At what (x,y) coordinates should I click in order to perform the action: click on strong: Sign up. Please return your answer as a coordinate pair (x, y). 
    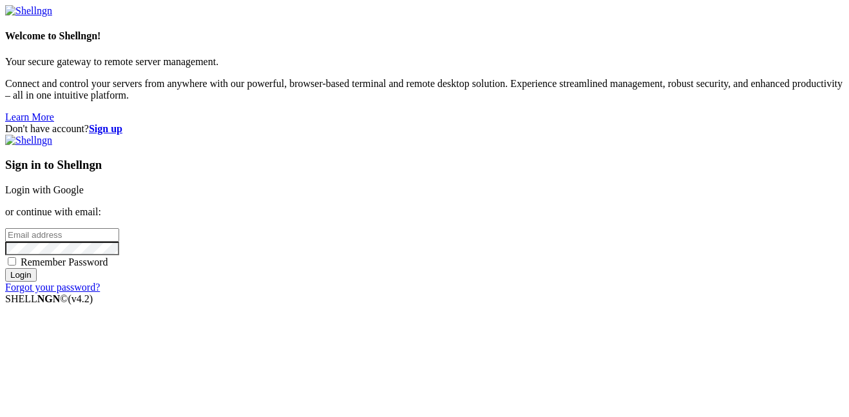
    Looking at the image, I should click on (106, 128).